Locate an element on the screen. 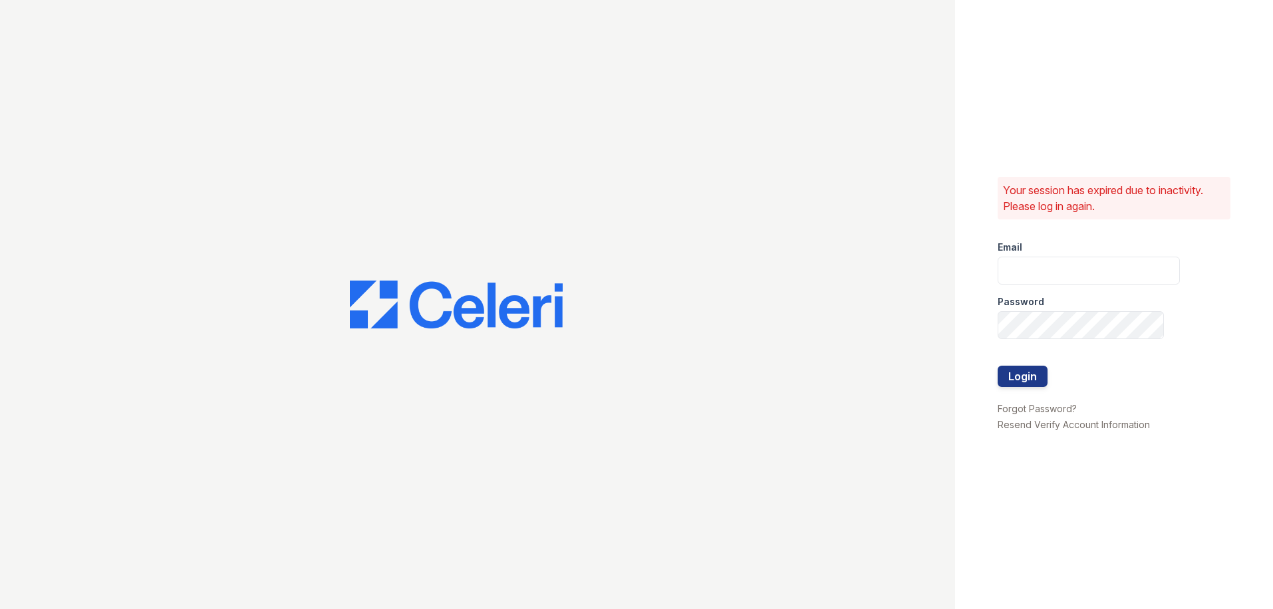 Image resolution: width=1273 pixels, height=609 pixels. button: Login is located at coordinates (1022, 377).